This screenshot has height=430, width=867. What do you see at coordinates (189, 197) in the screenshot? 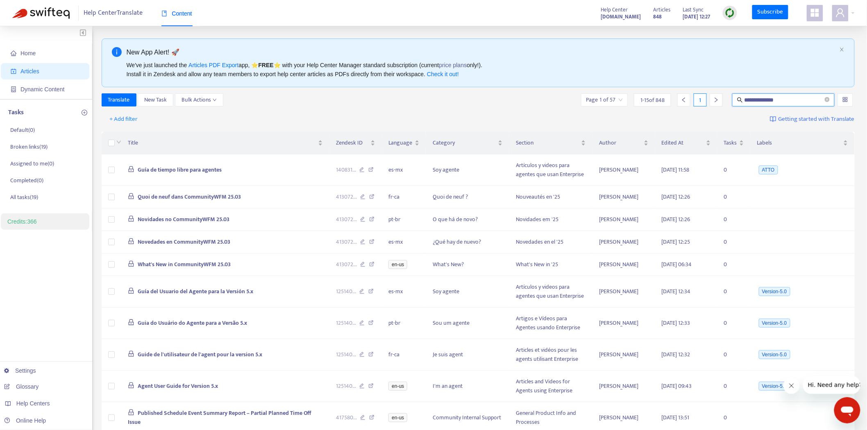
I see `span: Quoi de neuf dans CommunityWFM 25.03` at bounding box center [189, 197].